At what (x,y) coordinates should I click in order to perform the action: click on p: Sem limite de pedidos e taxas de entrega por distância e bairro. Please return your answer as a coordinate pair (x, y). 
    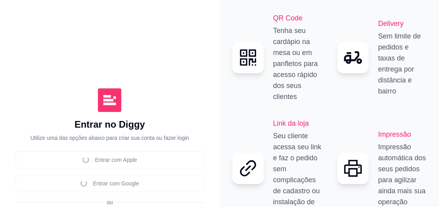
    Looking at the image, I should click on (403, 64).